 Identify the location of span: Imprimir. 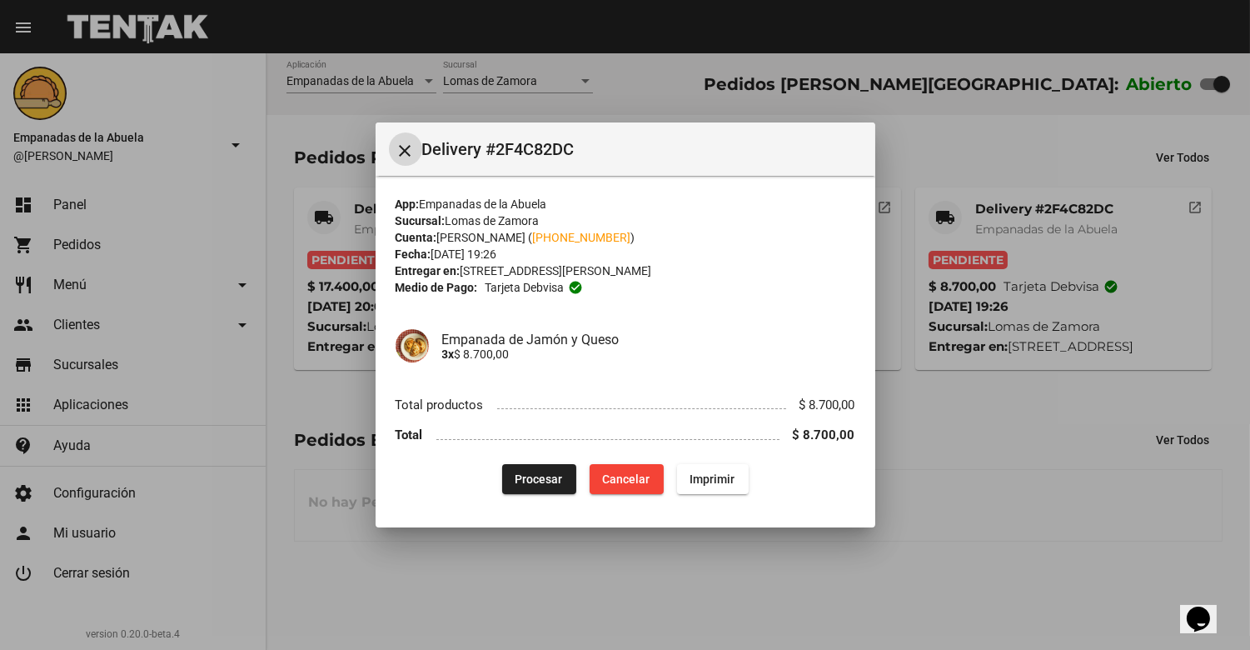
(713, 479).